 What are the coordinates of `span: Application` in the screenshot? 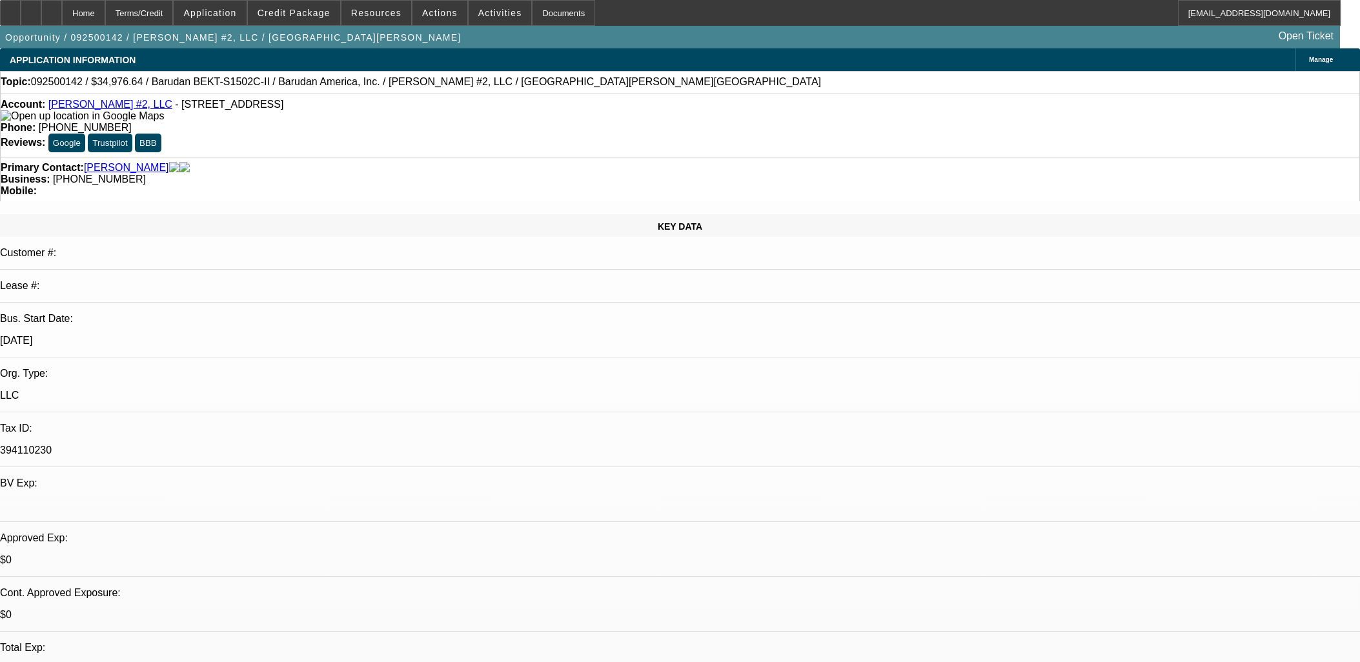 It's located at (210, 13).